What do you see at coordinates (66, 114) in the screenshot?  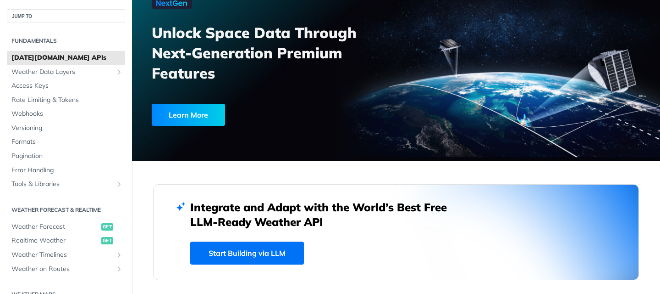 I see `a: Webhooks` at bounding box center [66, 114].